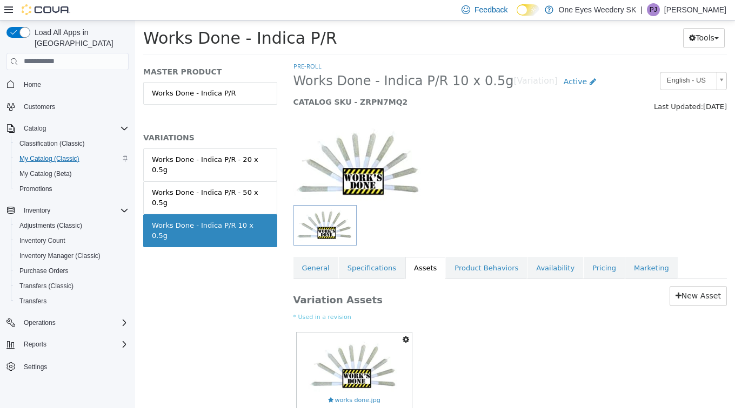  I want to click on span: Classification (Classic), so click(52, 144).